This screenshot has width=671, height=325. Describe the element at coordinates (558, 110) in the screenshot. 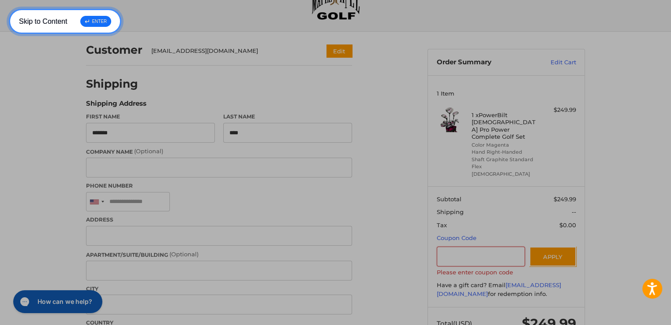

I see `div: $249.99` at that location.